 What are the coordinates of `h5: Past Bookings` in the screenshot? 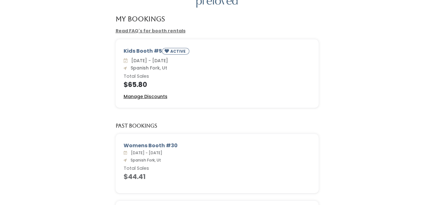 It's located at (136, 126).